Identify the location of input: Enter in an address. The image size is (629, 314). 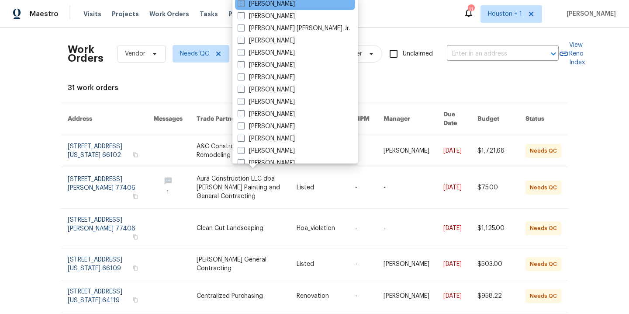
(491, 54).